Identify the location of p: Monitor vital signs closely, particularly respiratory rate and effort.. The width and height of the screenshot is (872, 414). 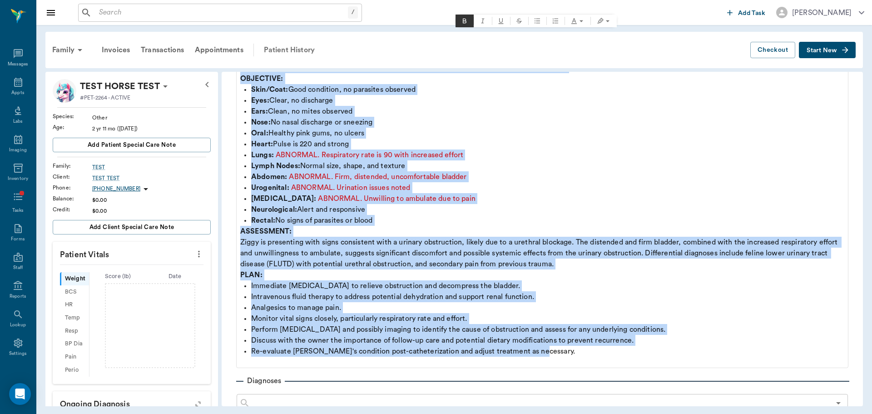
(548, 319).